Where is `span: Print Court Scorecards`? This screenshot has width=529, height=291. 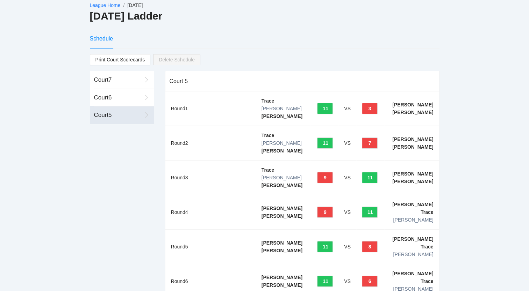
span: Print Court Scorecards is located at coordinates (120, 60).